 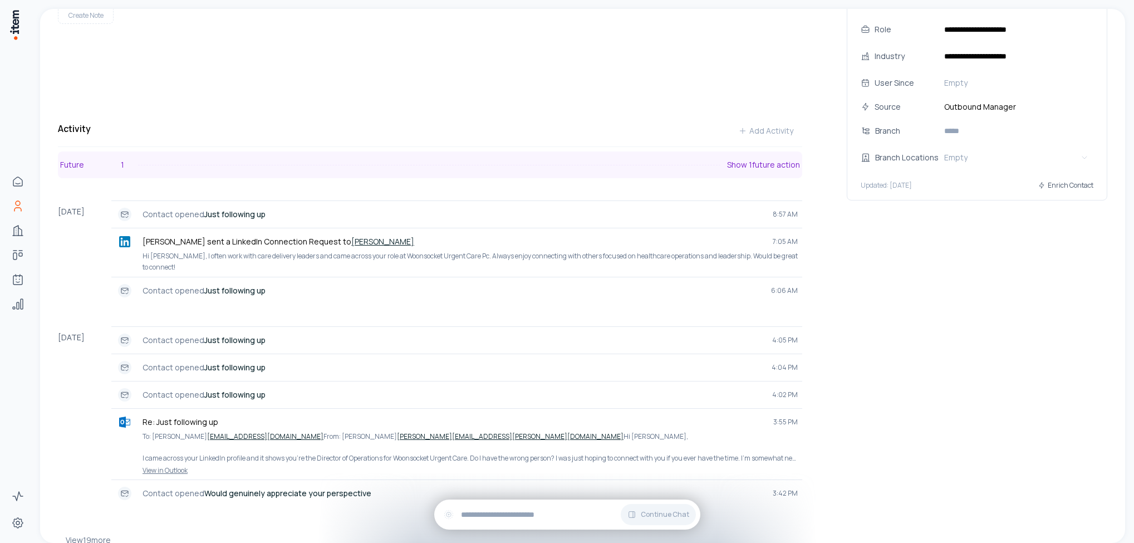 I want to click on span: 3:55 PM, so click(x=786, y=422).